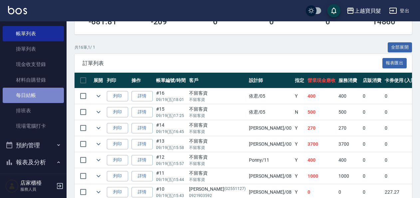  I want to click on p: 09/19 (五) 15:44, so click(171, 179).